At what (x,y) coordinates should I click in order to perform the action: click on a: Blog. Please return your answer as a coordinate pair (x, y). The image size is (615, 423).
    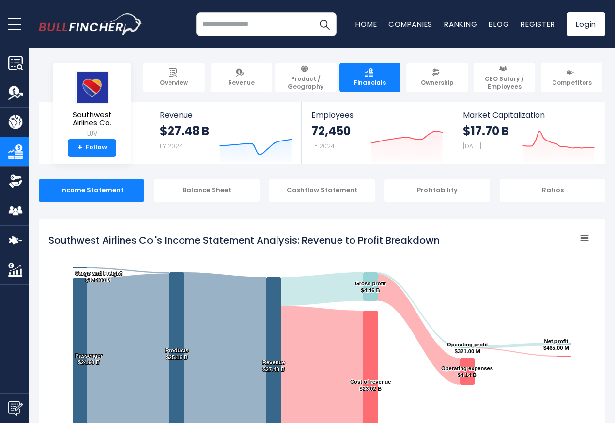
    Looking at the image, I should click on (499, 24).